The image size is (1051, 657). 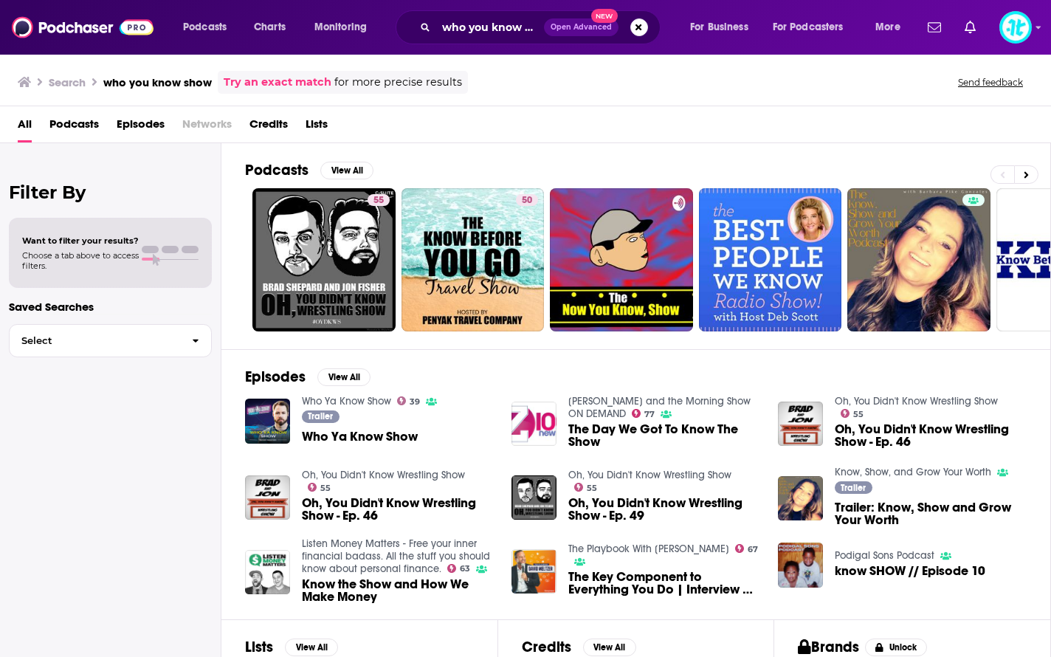 What do you see at coordinates (269, 127) in the screenshot?
I see `span: Credits` at bounding box center [269, 127].